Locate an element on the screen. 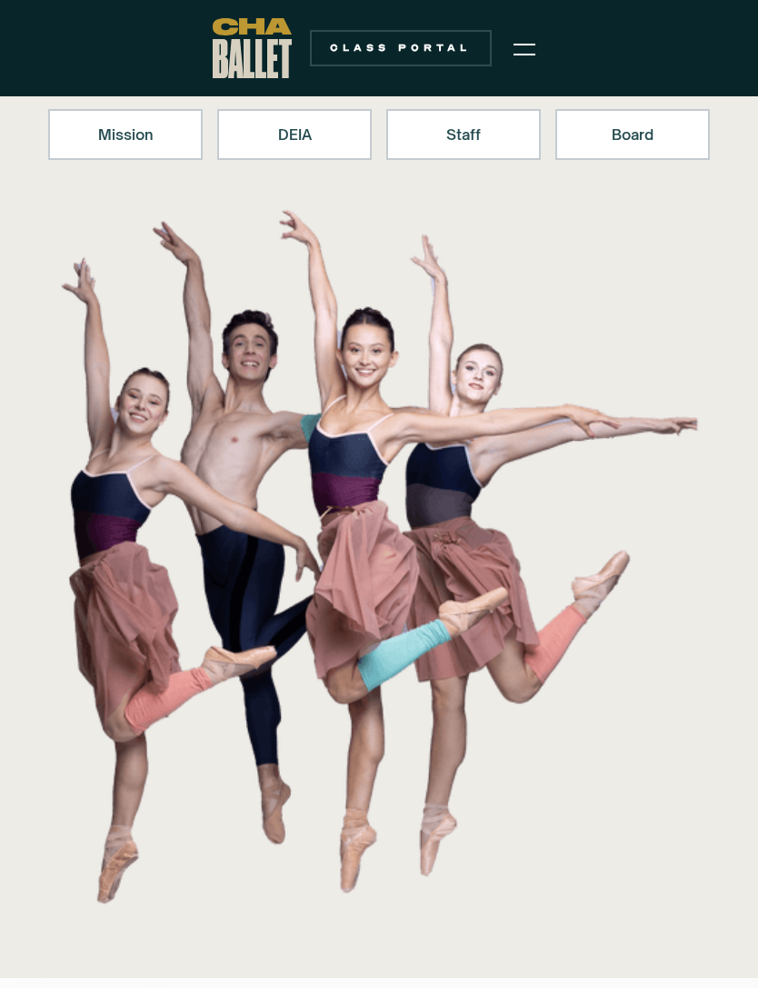  div: Board is located at coordinates (632, 134).